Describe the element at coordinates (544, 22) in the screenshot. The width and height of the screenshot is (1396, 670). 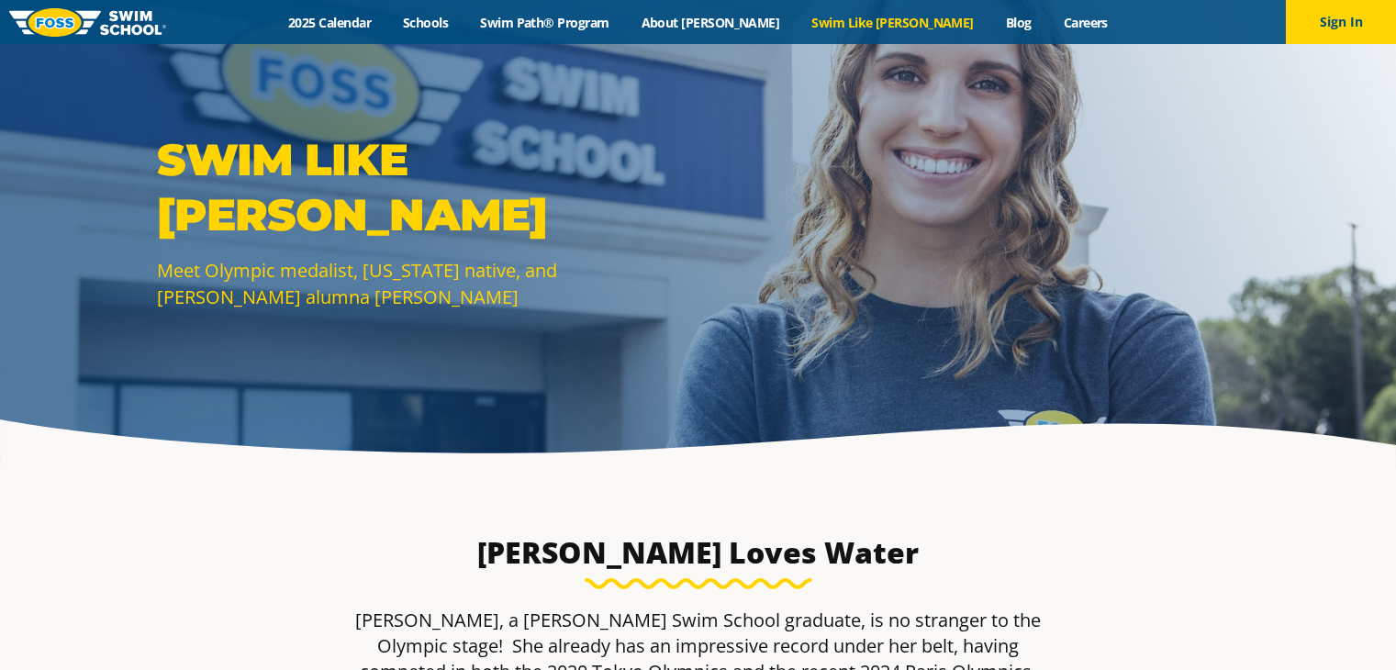
I see `a: Swim Path® Program` at that location.